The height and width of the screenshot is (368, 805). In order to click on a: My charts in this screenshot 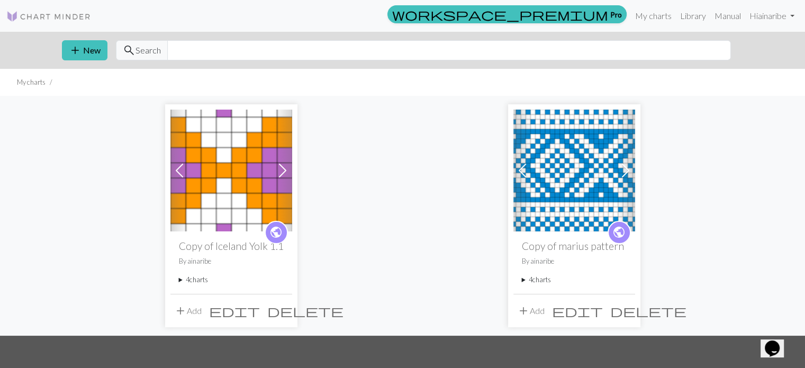, I will do `click(653, 16)`.